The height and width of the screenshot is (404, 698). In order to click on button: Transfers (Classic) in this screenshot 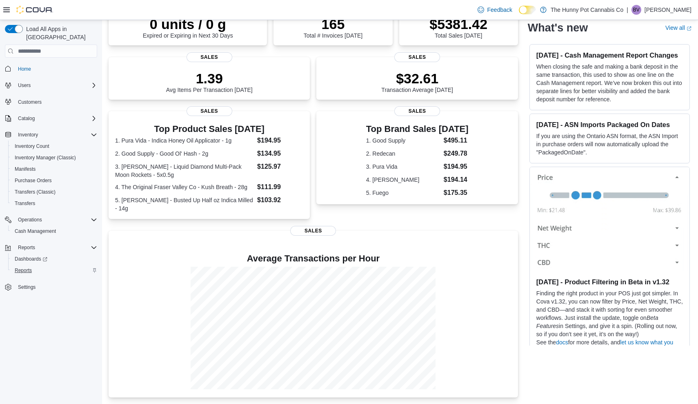, I will do `click(54, 192)`.